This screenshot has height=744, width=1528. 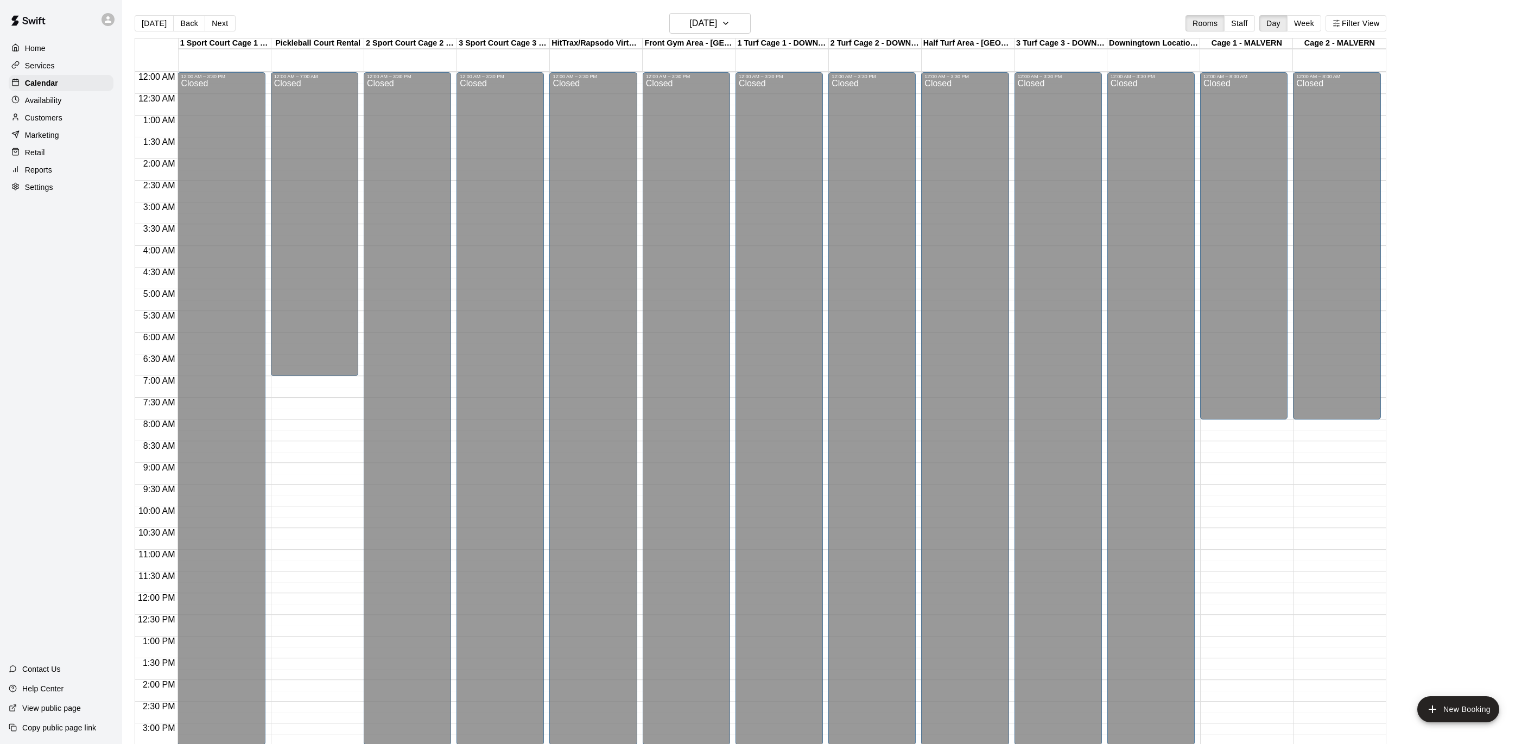 What do you see at coordinates (159, 120) in the screenshot?
I see `span: 1:00 AM` at bounding box center [159, 120].